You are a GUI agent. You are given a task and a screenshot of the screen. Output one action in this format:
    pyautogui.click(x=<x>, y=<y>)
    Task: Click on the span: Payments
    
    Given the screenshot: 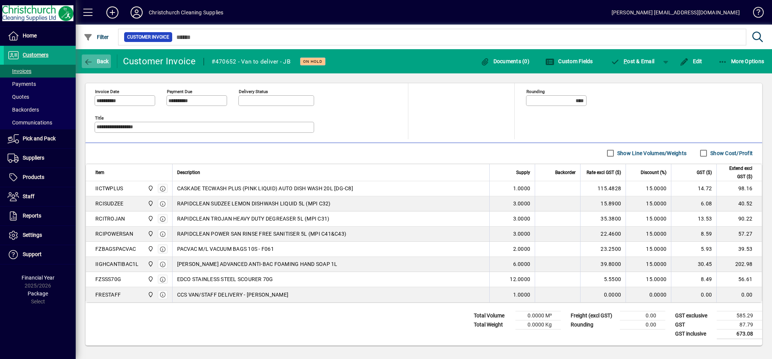 What is the action you would take?
    pyautogui.click(x=22, y=84)
    